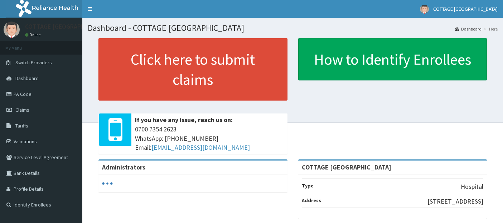 The image size is (503, 223). Describe the element at coordinates (472, 186) in the screenshot. I see `p: Hospital` at that location.